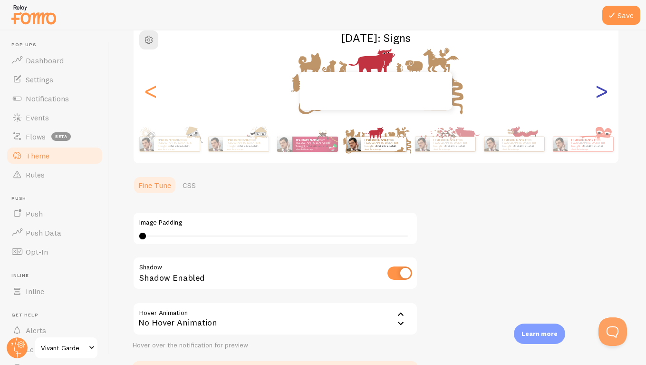 The height and width of the screenshot is (365, 646). I want to click on a: Push Data, so click(55, 232).